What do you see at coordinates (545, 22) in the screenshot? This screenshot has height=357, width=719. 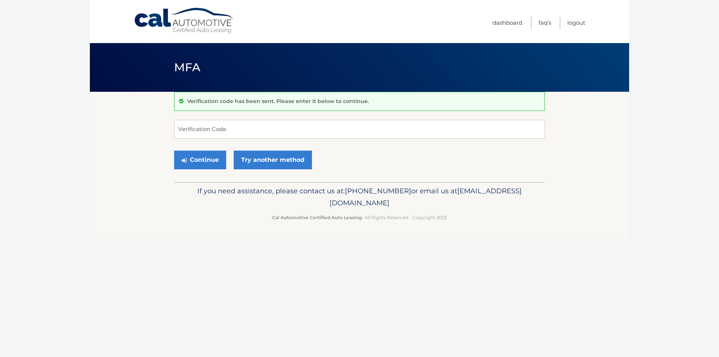 I see `a: FAQ's` at bounding box center [545, 22].